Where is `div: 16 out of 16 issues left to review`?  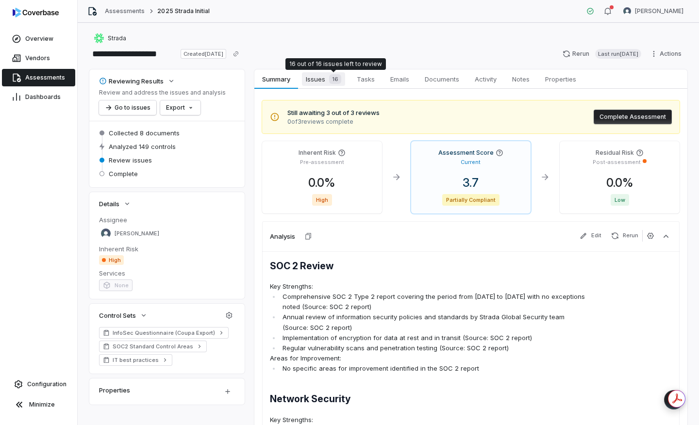
div: 16 out of 16 issues left to review is located at coordinates (335, 64).